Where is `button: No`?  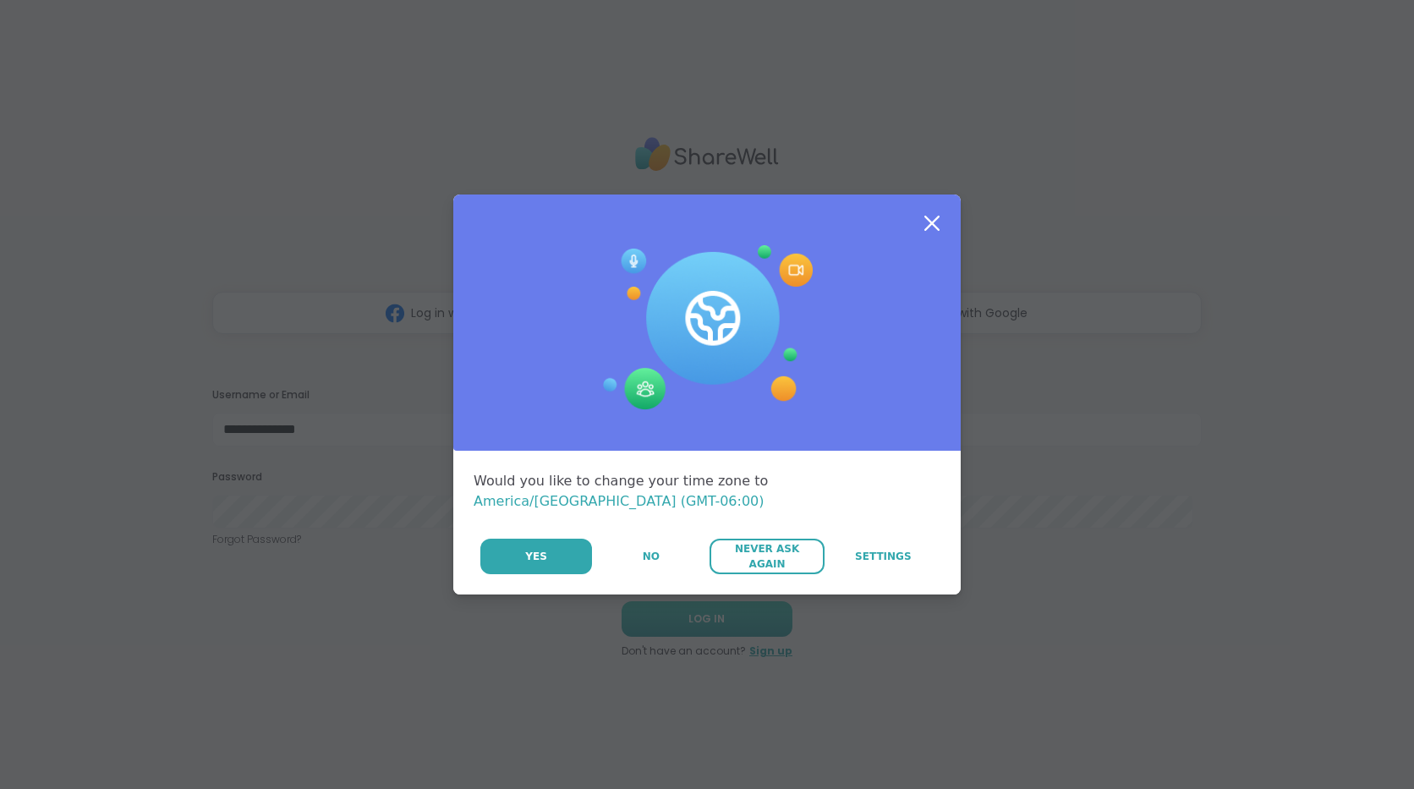
button: No is located at coordinates (650, 557).